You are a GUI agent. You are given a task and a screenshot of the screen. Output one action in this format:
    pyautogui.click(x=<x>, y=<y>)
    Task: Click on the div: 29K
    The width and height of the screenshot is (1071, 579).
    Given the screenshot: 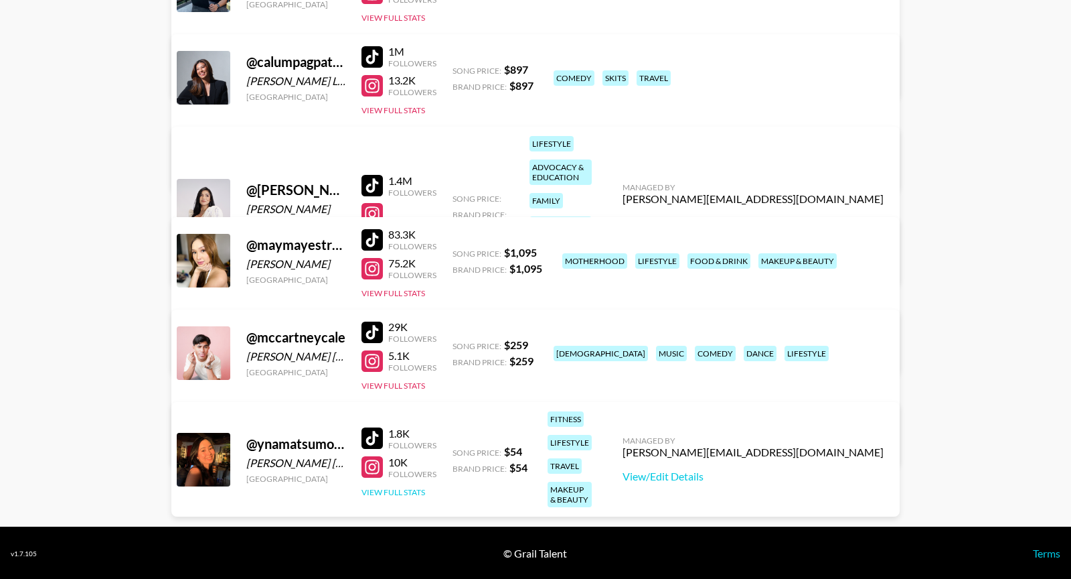 What is the action you would take?
    pyautogui.click(x=413, y=327)
    